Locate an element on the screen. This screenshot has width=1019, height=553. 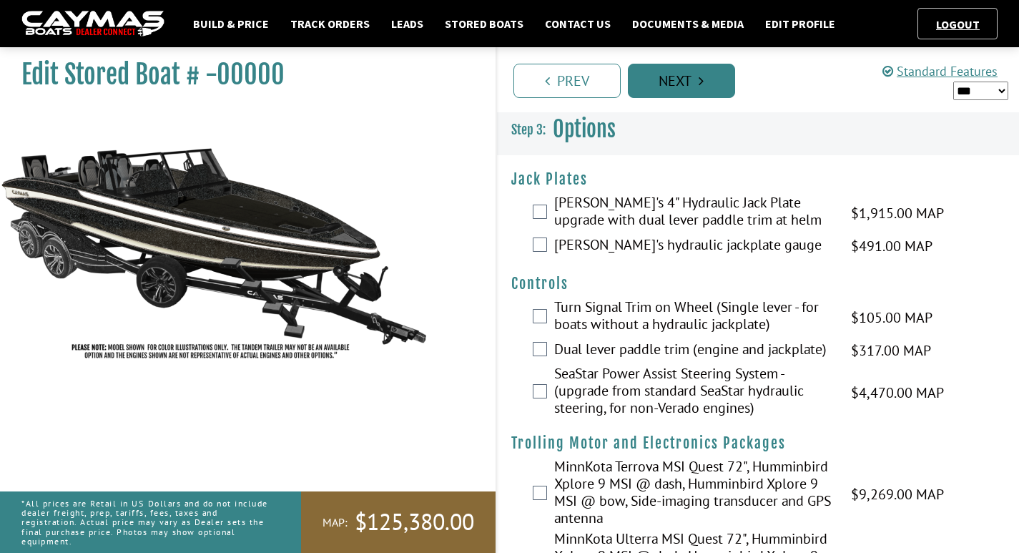
a: Next is located at coordinates (681, 81).